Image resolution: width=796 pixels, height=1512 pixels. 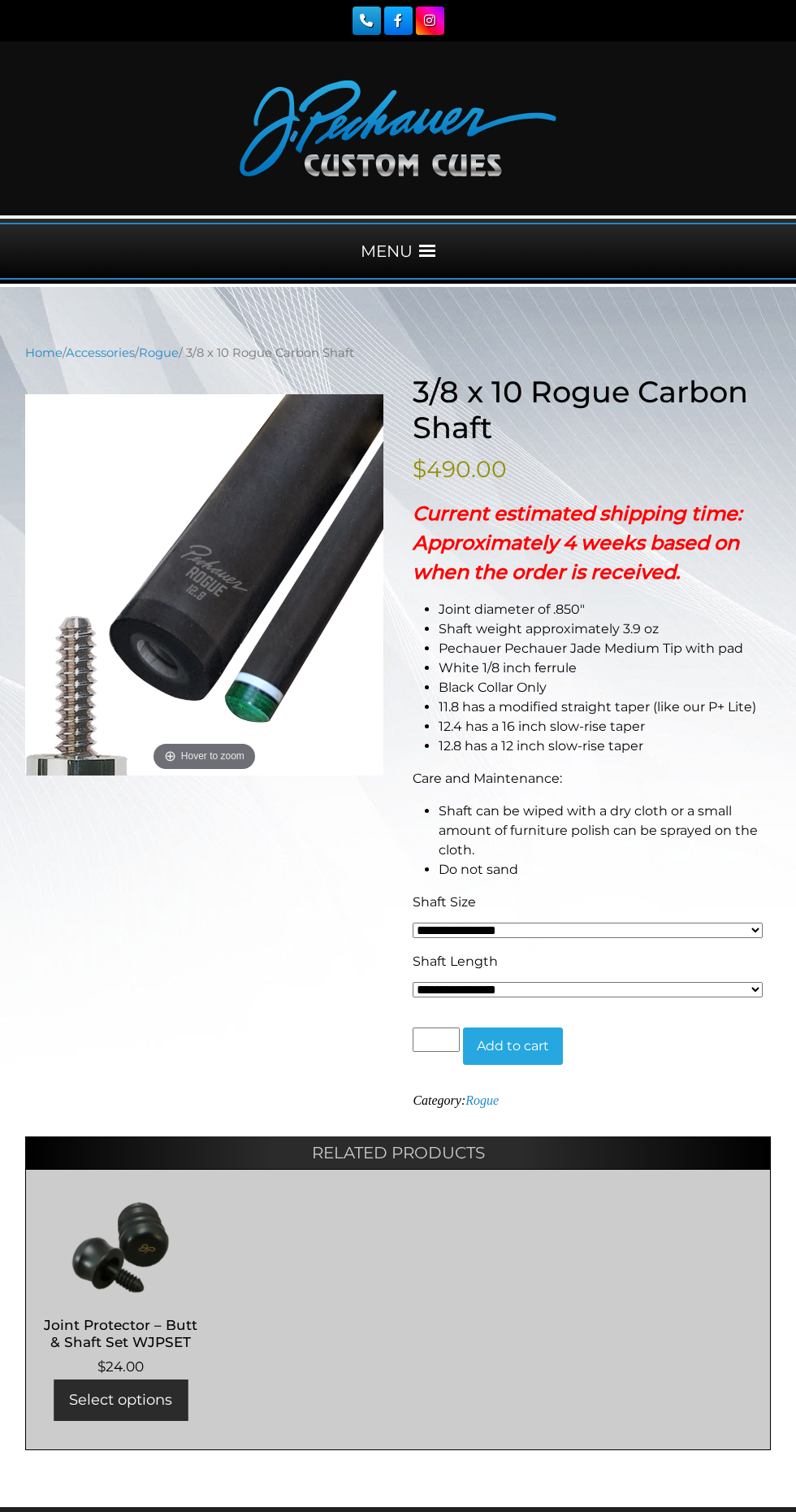 What do you see at coordinates (120, 1334) in the screenshot?
I see `h2: Joint Protector – Butt & Shaft Set WJPSET` at bounding box center [120, 1334].